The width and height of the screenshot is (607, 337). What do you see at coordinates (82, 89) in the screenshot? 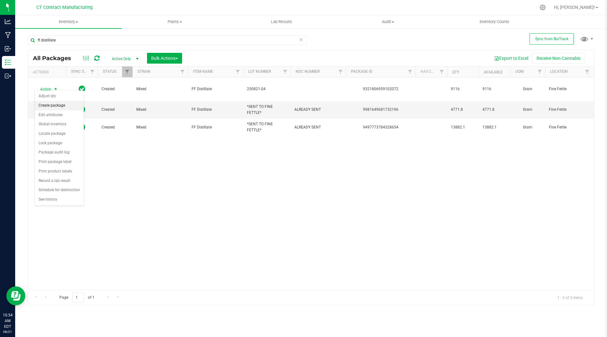
I see `span: In Sync` at bounding box center [82, 89].